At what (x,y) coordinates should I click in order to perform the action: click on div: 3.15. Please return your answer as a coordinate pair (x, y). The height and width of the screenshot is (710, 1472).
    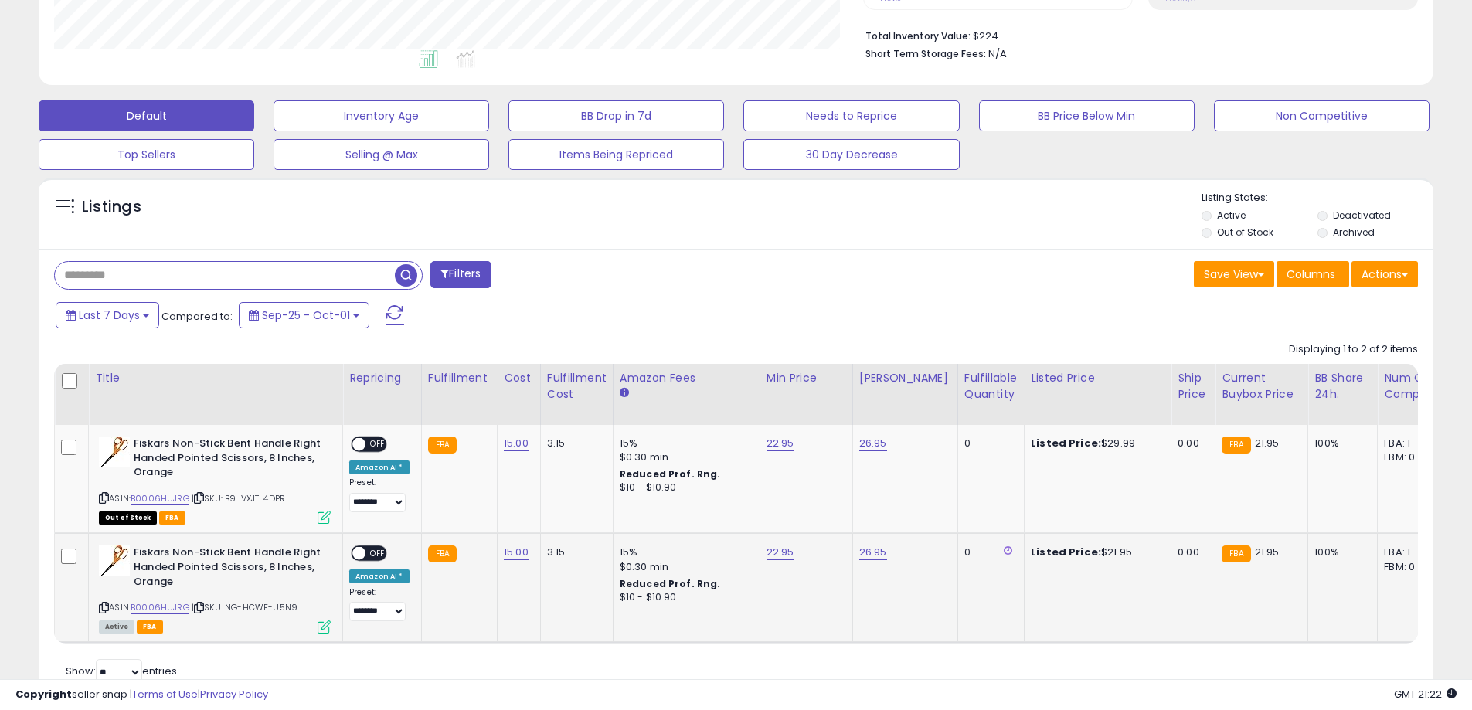
    Looking at the image, I should click on (574, 553).